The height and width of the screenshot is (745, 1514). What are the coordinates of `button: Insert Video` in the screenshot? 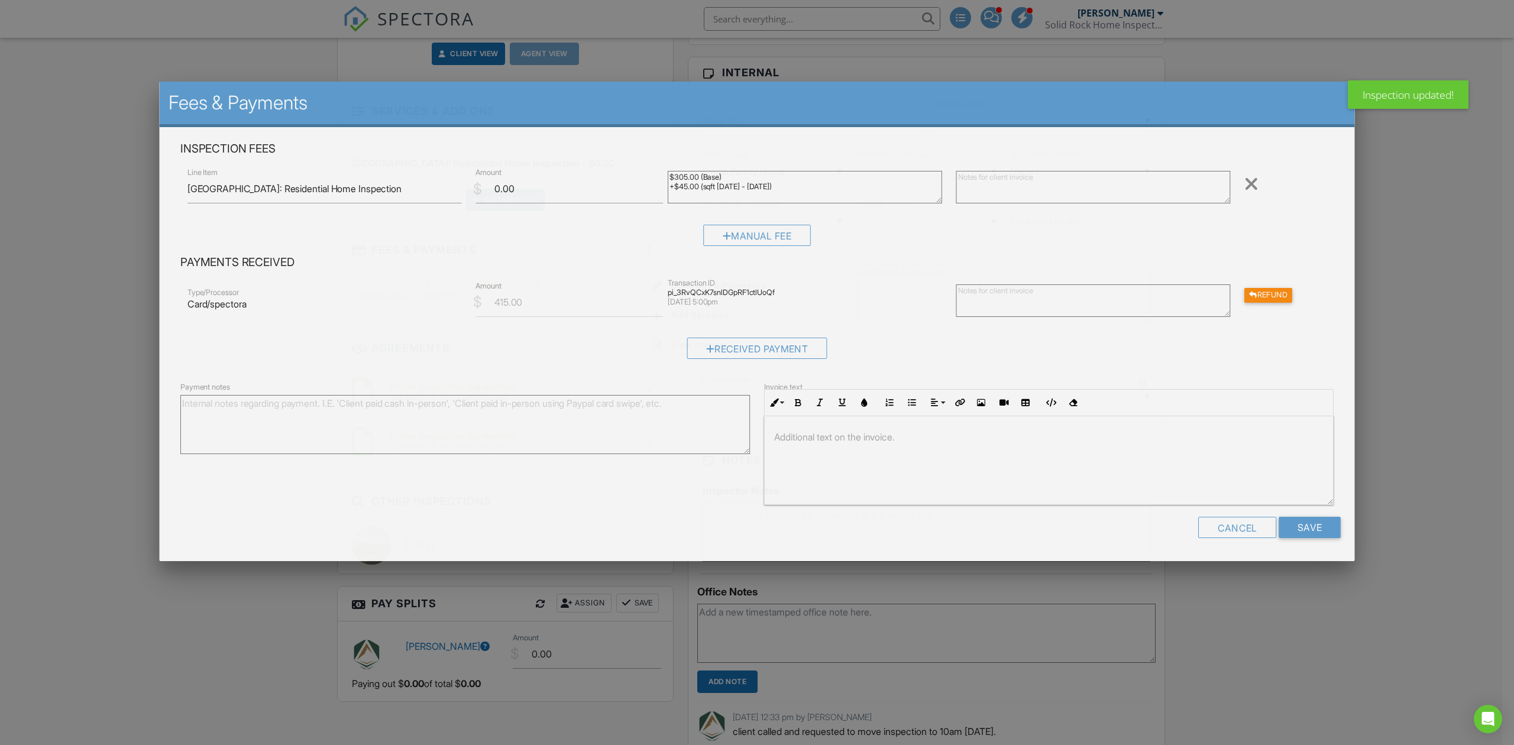 It's located at (1003, 403).